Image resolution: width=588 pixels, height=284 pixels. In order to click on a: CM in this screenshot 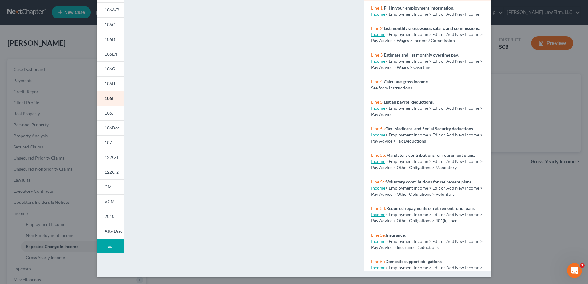, I will do `click(111, 187)`.